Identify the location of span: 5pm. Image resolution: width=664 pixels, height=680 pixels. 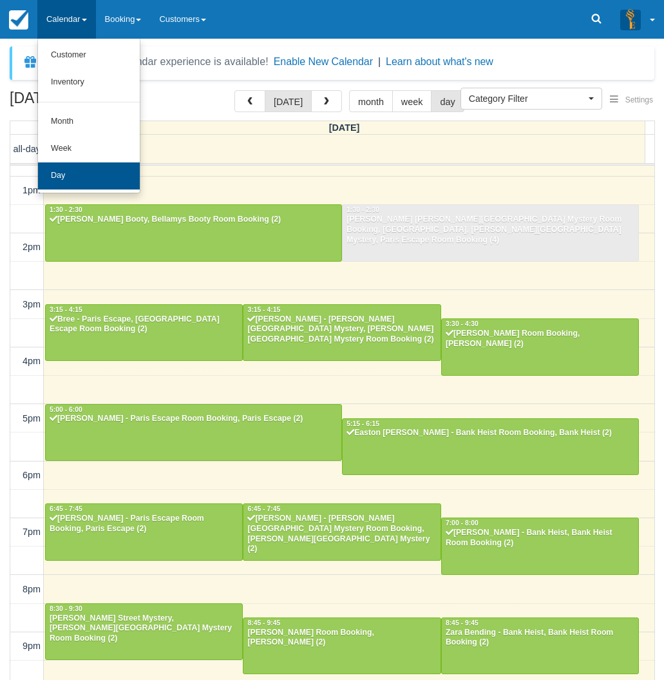
(32, 418).